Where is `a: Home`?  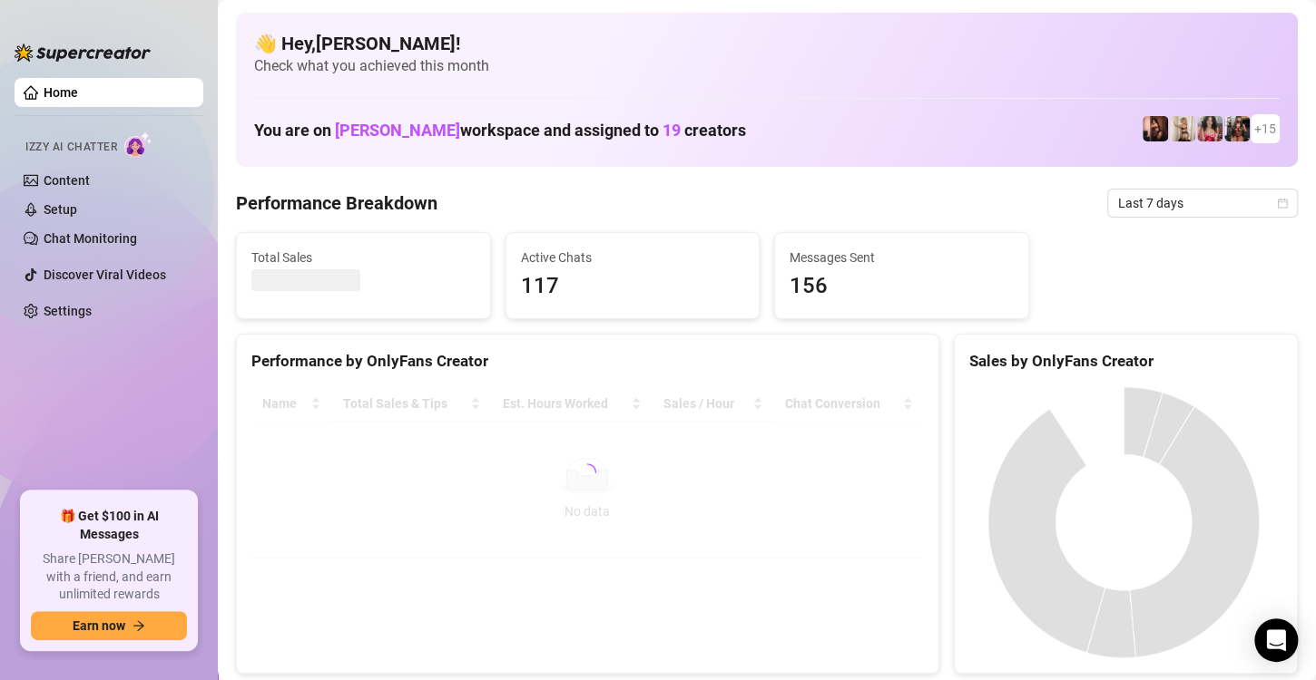 a: Home is located at coordinates (61, 93).